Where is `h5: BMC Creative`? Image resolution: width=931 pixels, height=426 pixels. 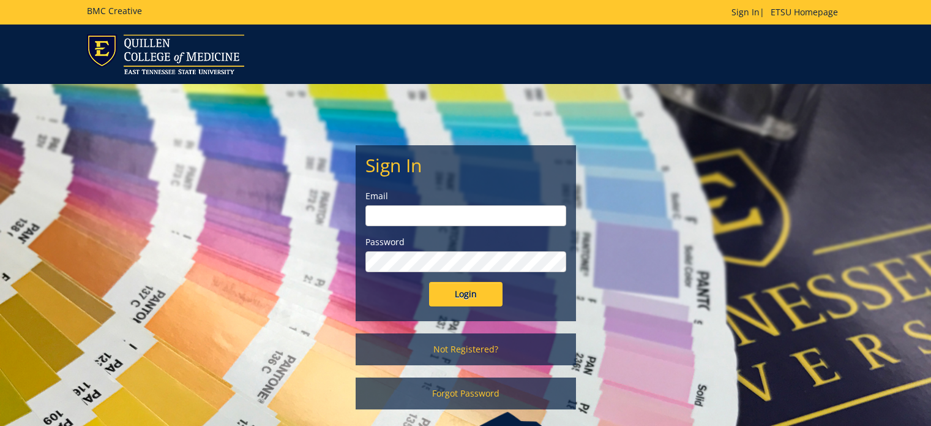
h5: BMC Creative is located at coordinates (114, 10).